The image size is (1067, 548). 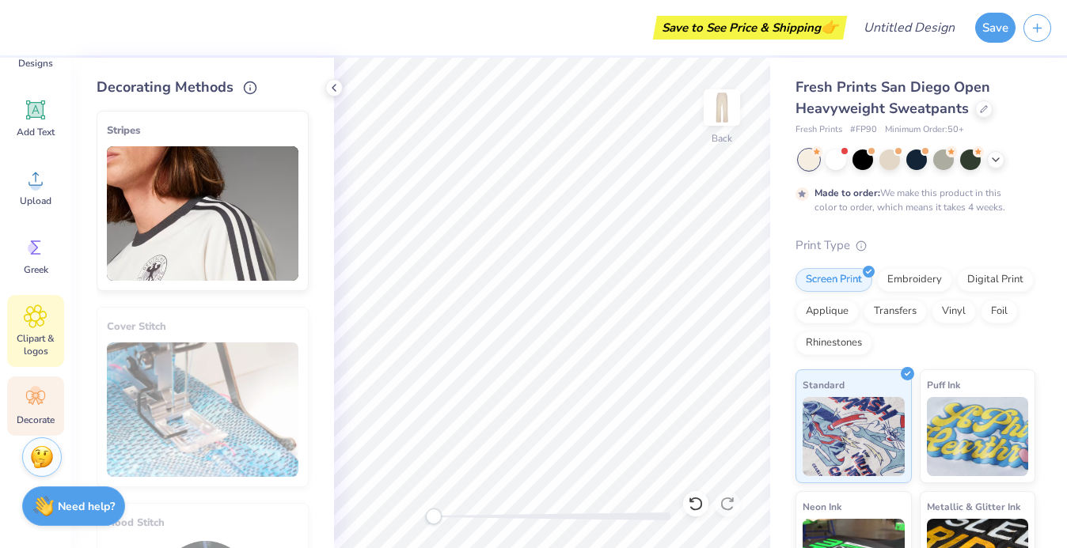 I want to click on div: Stripes, so click(x=203, y=131).